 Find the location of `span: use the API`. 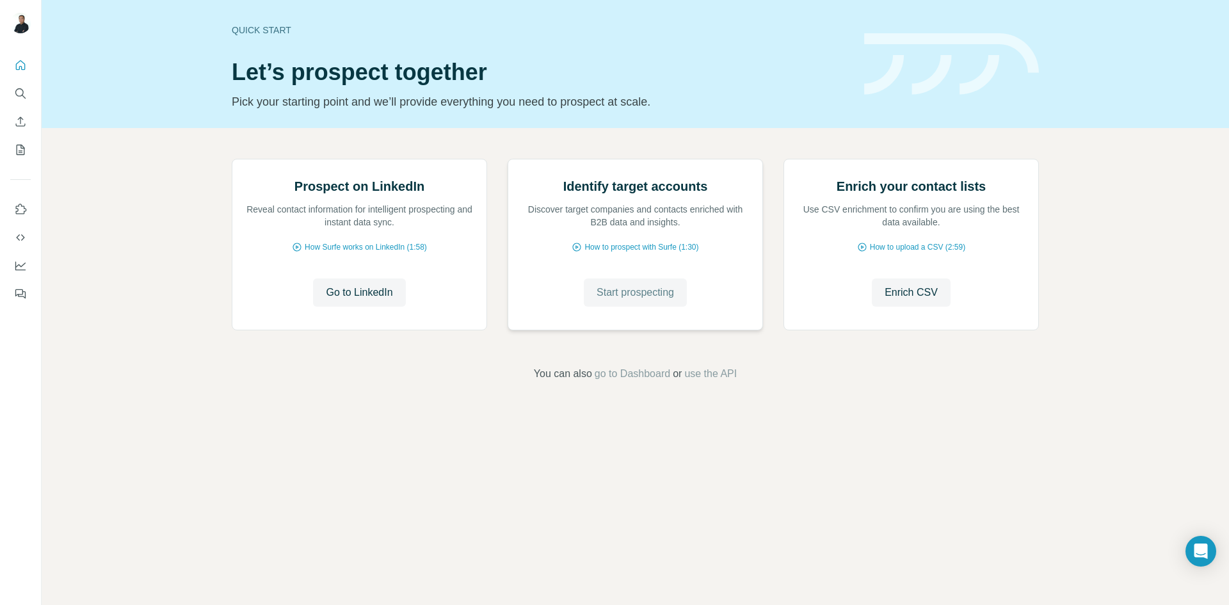

span: use the API is located at coordinates (710, 374).